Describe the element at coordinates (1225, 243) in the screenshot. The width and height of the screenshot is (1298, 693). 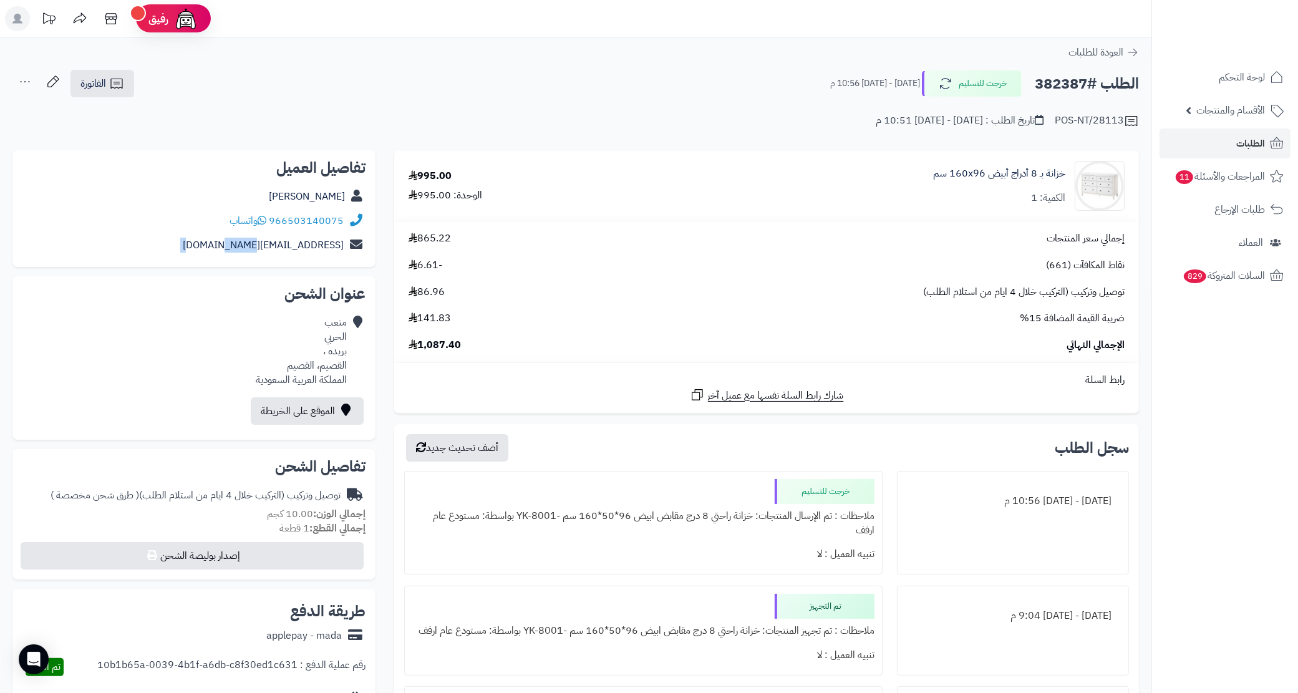
I see `a: العملاء` at that location.